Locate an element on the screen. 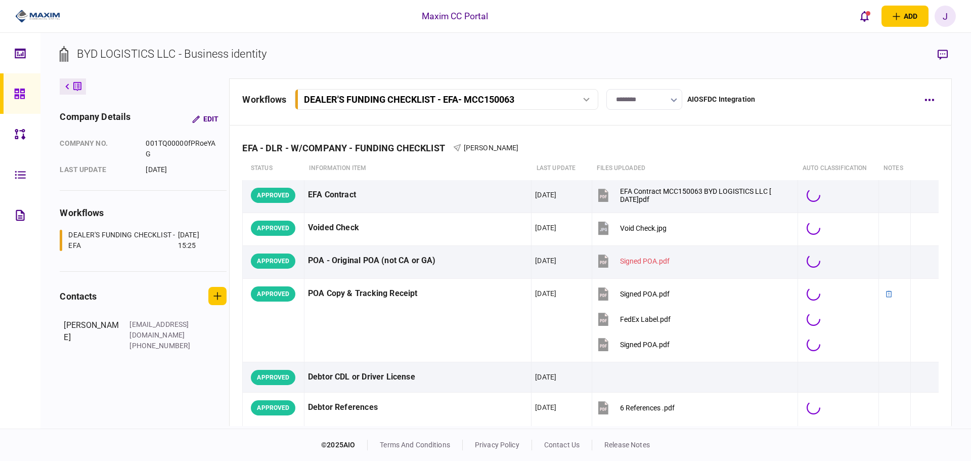 The height and width of the screenshot is (461, 971). div: POA Copy & Tracking Receipt is located at coordinates (418, 293).